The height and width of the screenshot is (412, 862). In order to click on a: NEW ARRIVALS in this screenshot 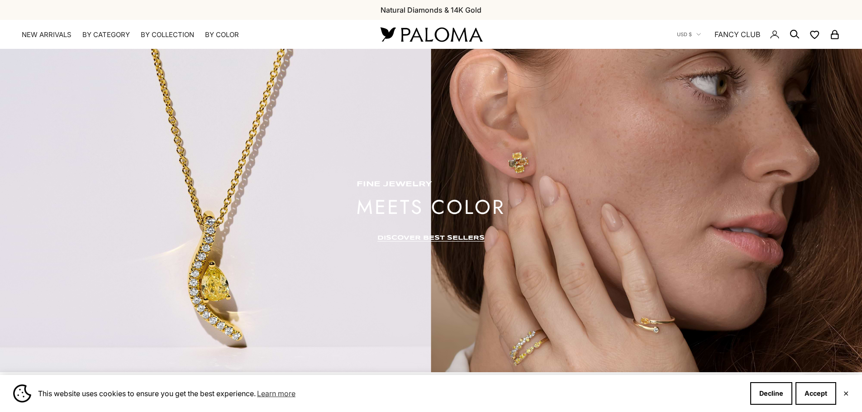, I will do `click(47, 35)`.